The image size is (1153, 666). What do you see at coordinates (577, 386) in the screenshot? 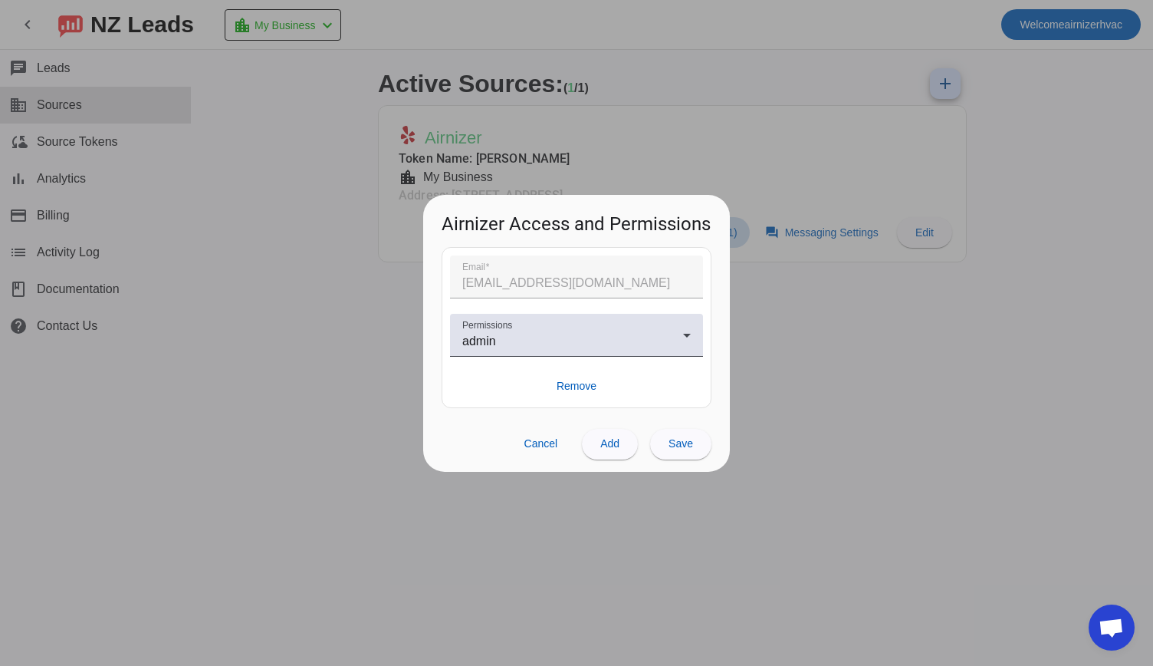
I see `button: Remove` at bounding box center [577, 386].